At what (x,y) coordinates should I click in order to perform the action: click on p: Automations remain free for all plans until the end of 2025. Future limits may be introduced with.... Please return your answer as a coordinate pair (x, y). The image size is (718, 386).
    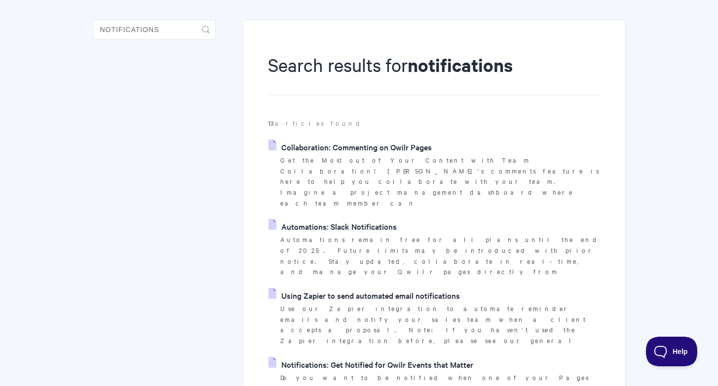
    Looking at the image, I should click on (440, 256).